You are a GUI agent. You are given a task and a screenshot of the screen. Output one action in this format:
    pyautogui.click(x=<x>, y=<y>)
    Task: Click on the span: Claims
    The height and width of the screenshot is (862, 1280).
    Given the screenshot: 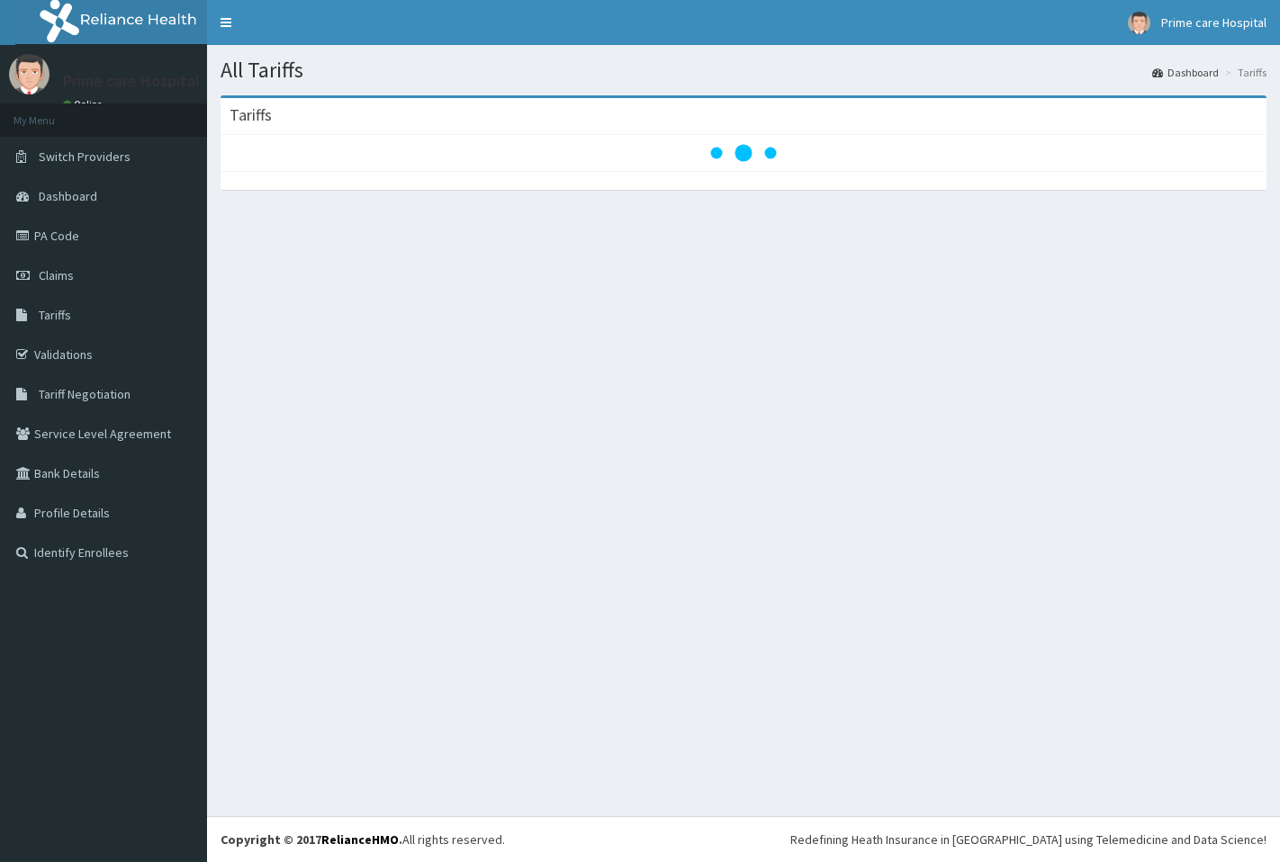 What is the action you would take?
    pyautogui.click(x=56, y=275)
    